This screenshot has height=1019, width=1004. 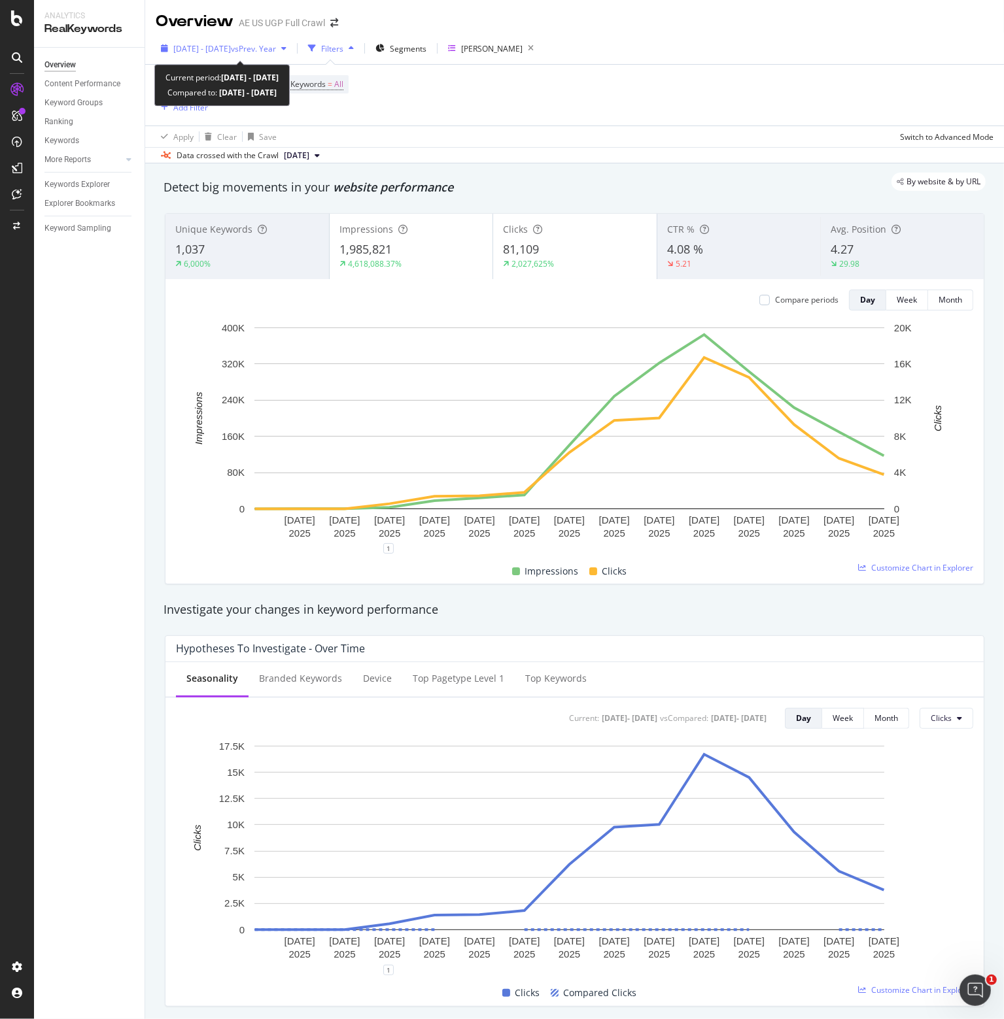 I want to click on a: More Reports, so click(x=83, y=160).